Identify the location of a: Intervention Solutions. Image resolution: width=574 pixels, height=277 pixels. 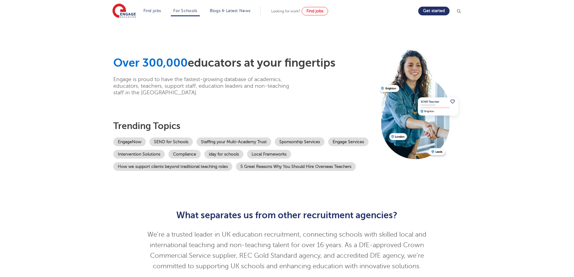
(139, 154).